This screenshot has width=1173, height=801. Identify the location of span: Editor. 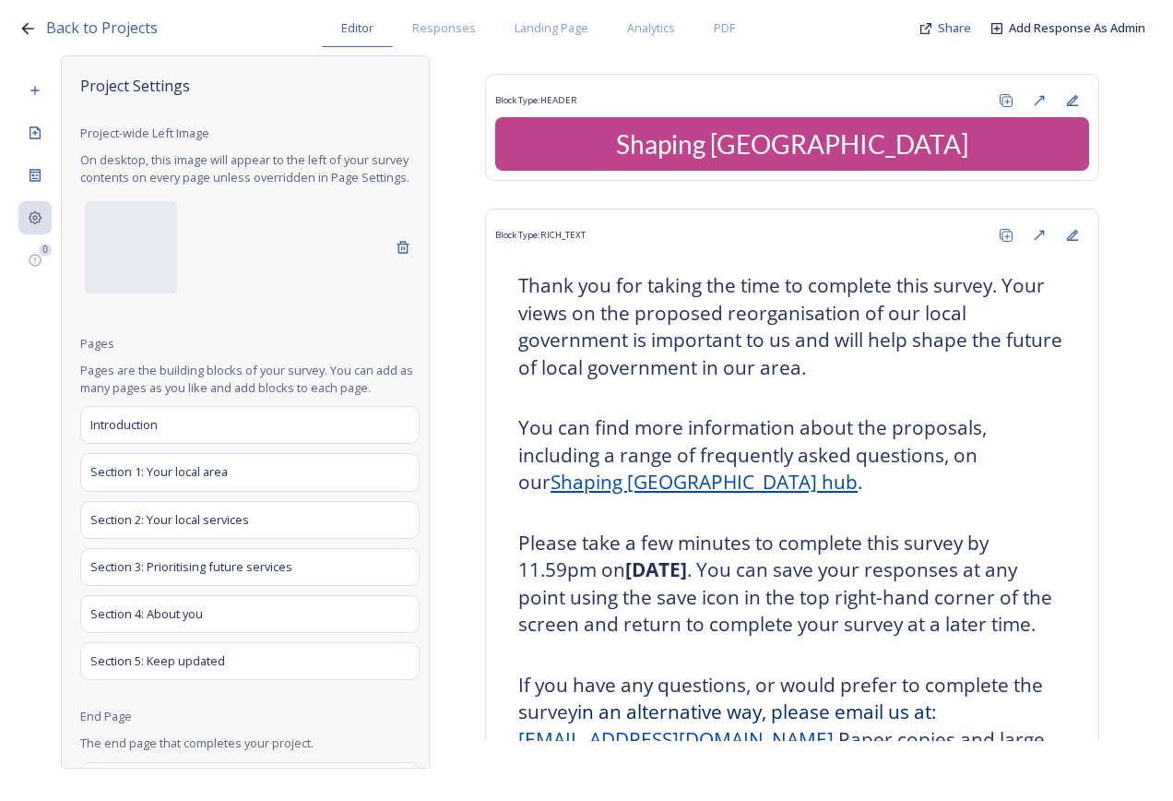
(357, 28).